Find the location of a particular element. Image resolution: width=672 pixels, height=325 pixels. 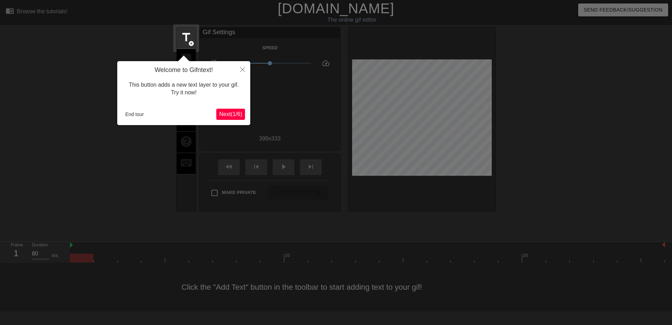

h4: Welcome to Gifntext! is located at coordinates (184, 70).